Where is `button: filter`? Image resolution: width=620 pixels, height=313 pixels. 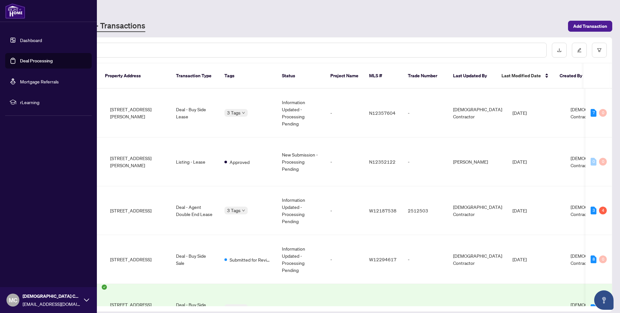 button: filter is located at coordinates (600, 50).